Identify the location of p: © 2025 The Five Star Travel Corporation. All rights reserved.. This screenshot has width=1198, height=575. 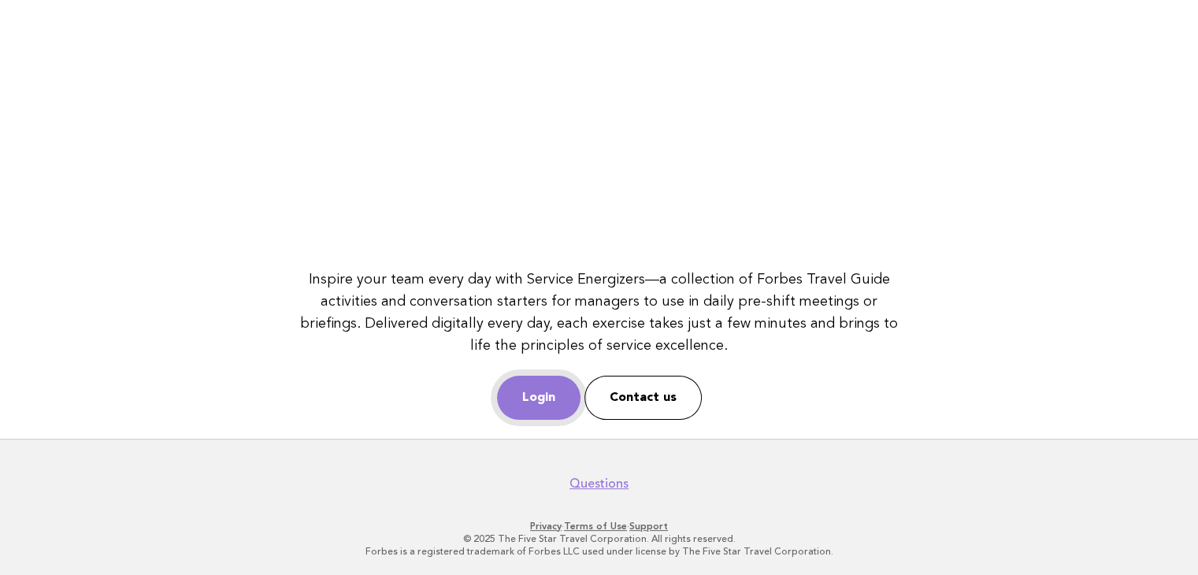
(599, 539).